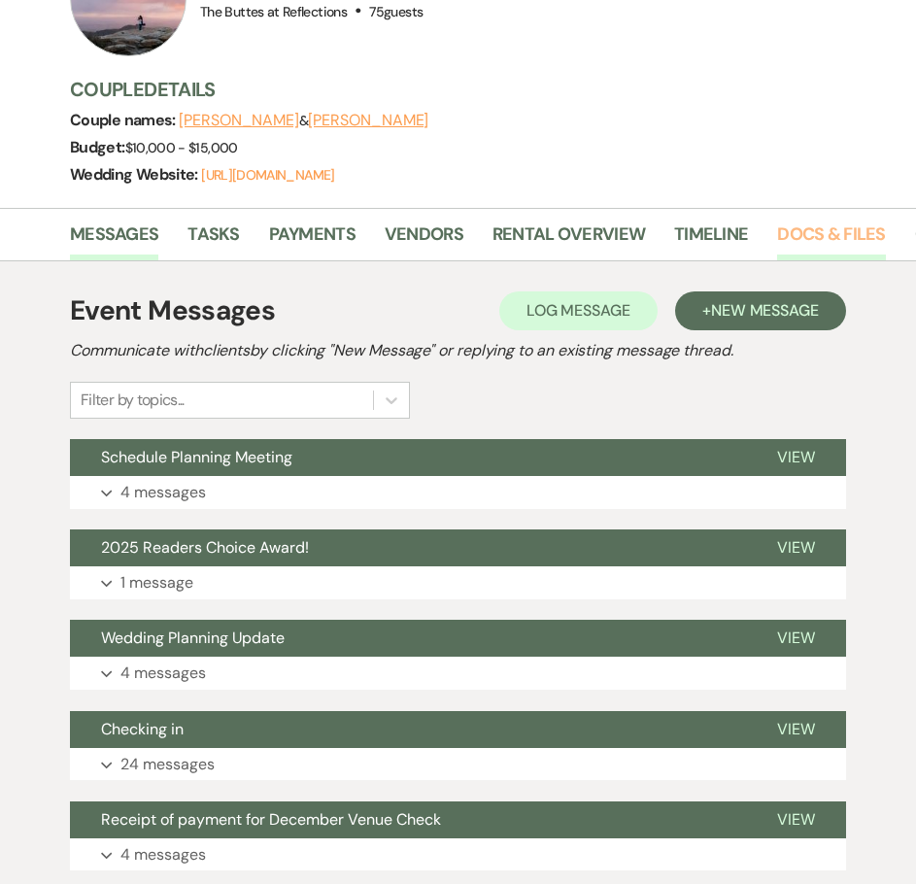  Describe the element at coordinates (97, 147) in the screenshot. I see `span: Budget:` at that location.